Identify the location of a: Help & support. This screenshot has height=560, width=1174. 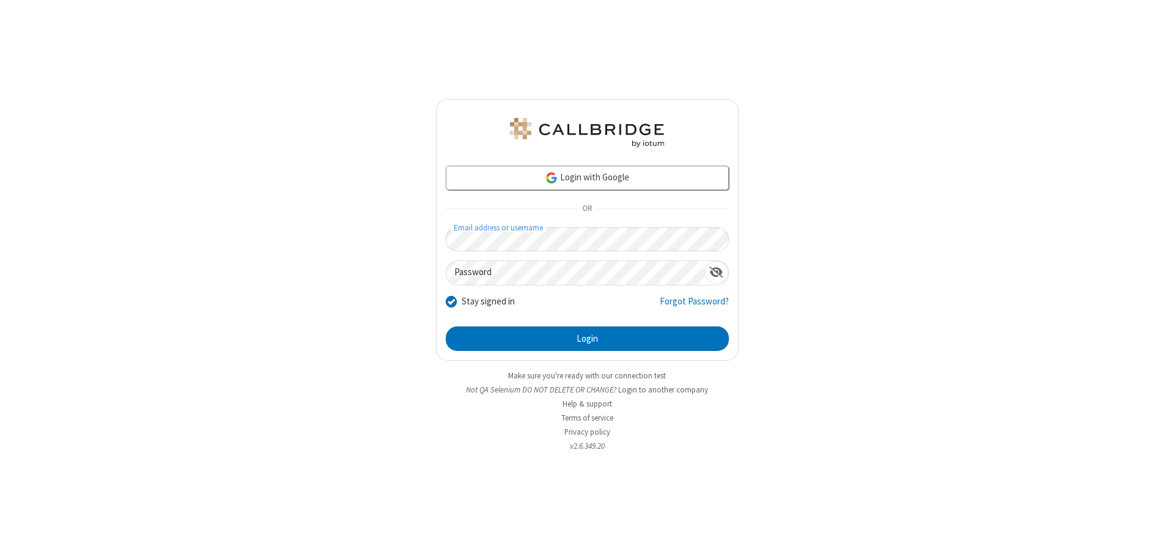
(587, 404).